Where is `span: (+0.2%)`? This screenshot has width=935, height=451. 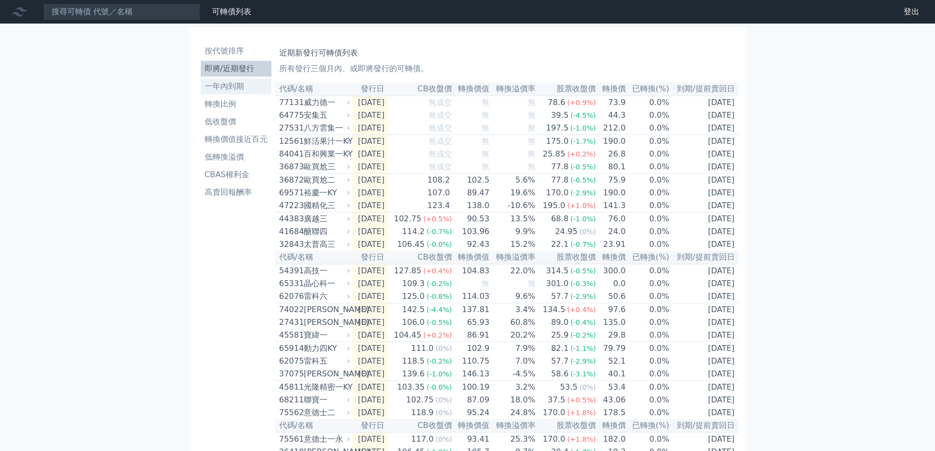
span: (+0.2%) is located at coordinates (437, 335).